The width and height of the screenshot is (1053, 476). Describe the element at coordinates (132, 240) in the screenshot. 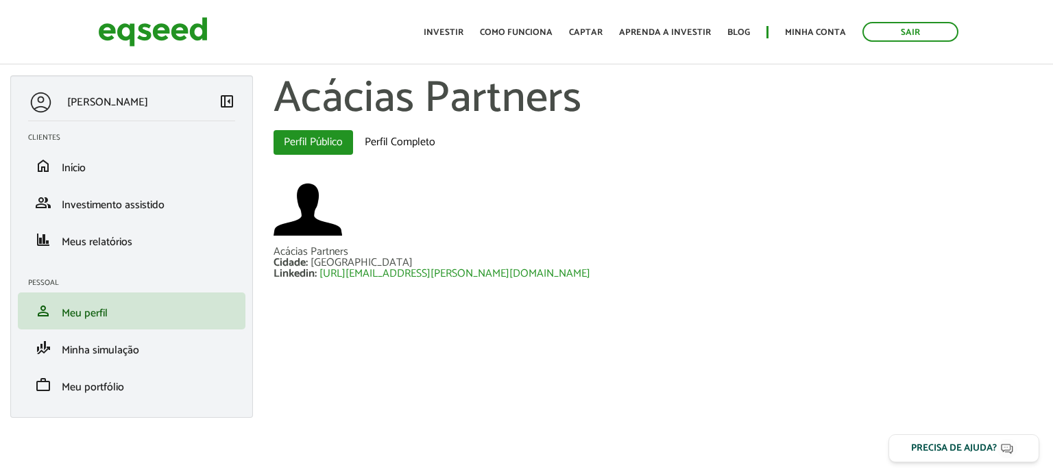

I see `li: Meus relatórios` at that location.